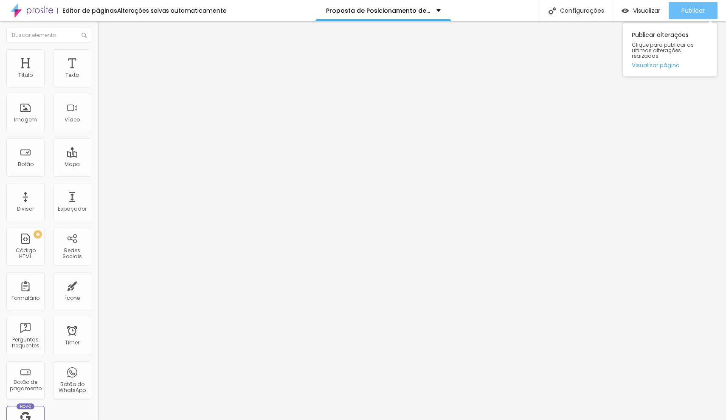 Image resolution: width=726 pixels, height=420 pixels. I want to click on div: Vídeo, so click(72, 120).